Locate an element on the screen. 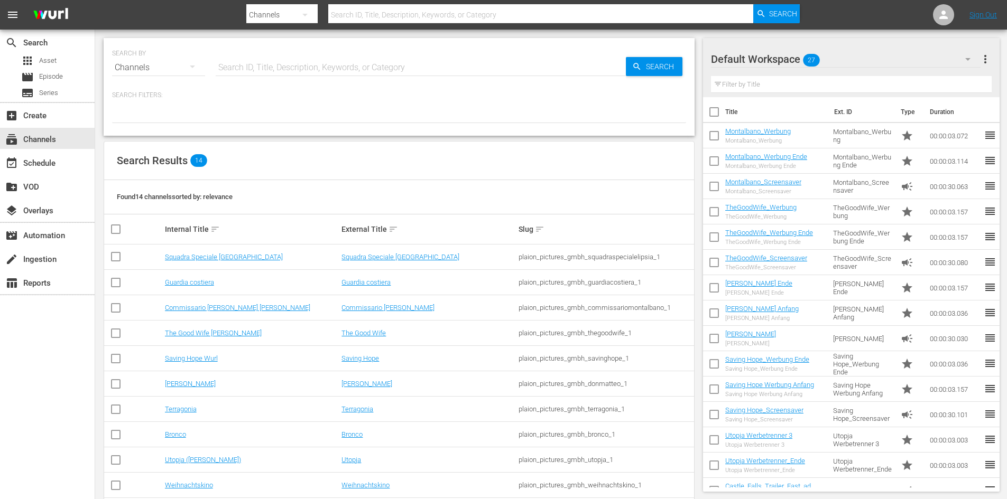 This screenshot has width=1007, height=499. span: VOD is located at coordinates (12, 187).